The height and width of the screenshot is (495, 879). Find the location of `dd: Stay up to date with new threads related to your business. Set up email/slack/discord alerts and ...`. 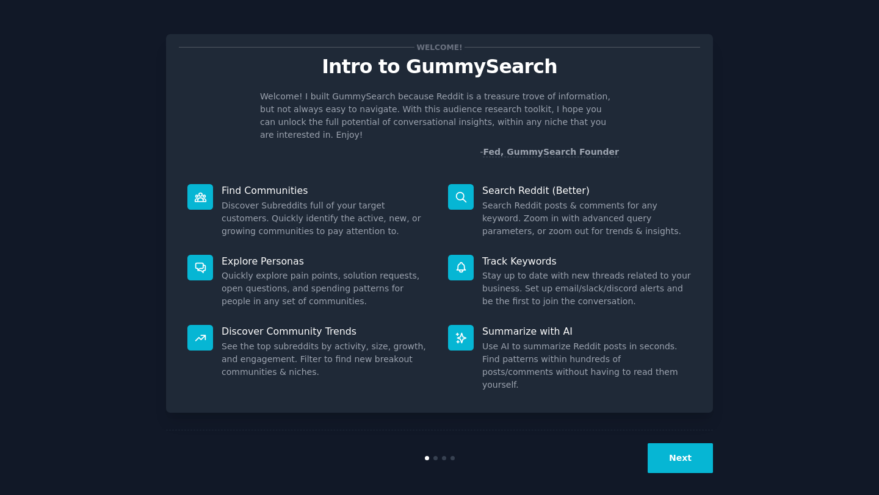

dd: Stay up to date with new threads related to your business. Set up email/slack/discord alerts and ... is located at coordinates (586, 289).